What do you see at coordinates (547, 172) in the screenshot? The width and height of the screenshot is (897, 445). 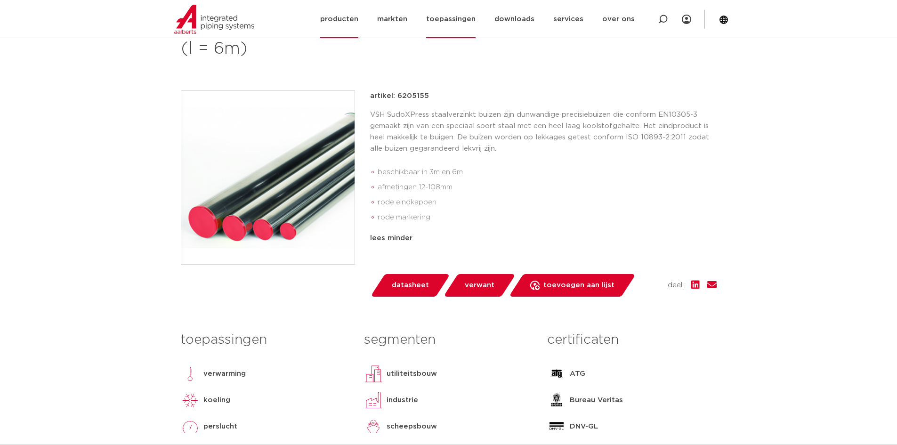 I see `li: beschikbaar in 3m en 6m` at bounding box center [547, 172].